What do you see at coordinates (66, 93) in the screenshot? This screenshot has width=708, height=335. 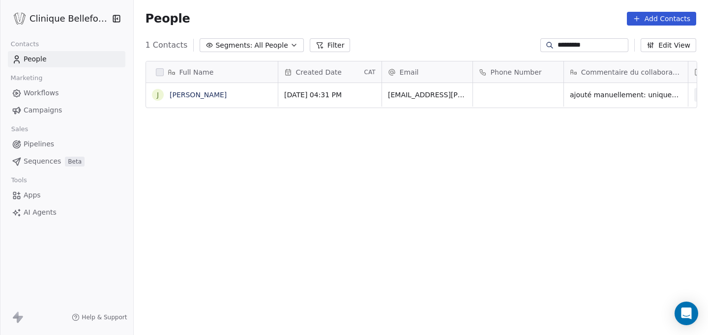 I see `a: Workflows` at bounding box center [66, 93].